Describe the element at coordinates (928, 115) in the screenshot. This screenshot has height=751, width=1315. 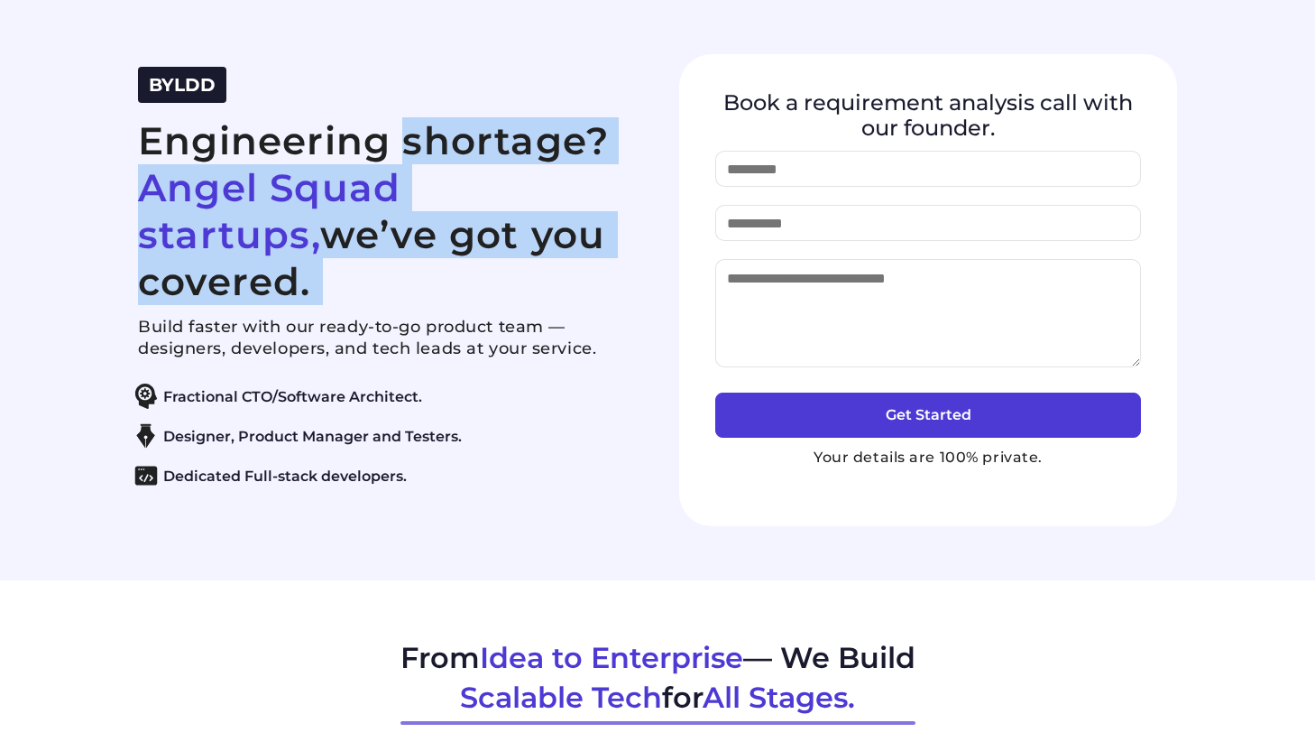
I see `h4: Book a requirement analysis call with our founder.` at that location.